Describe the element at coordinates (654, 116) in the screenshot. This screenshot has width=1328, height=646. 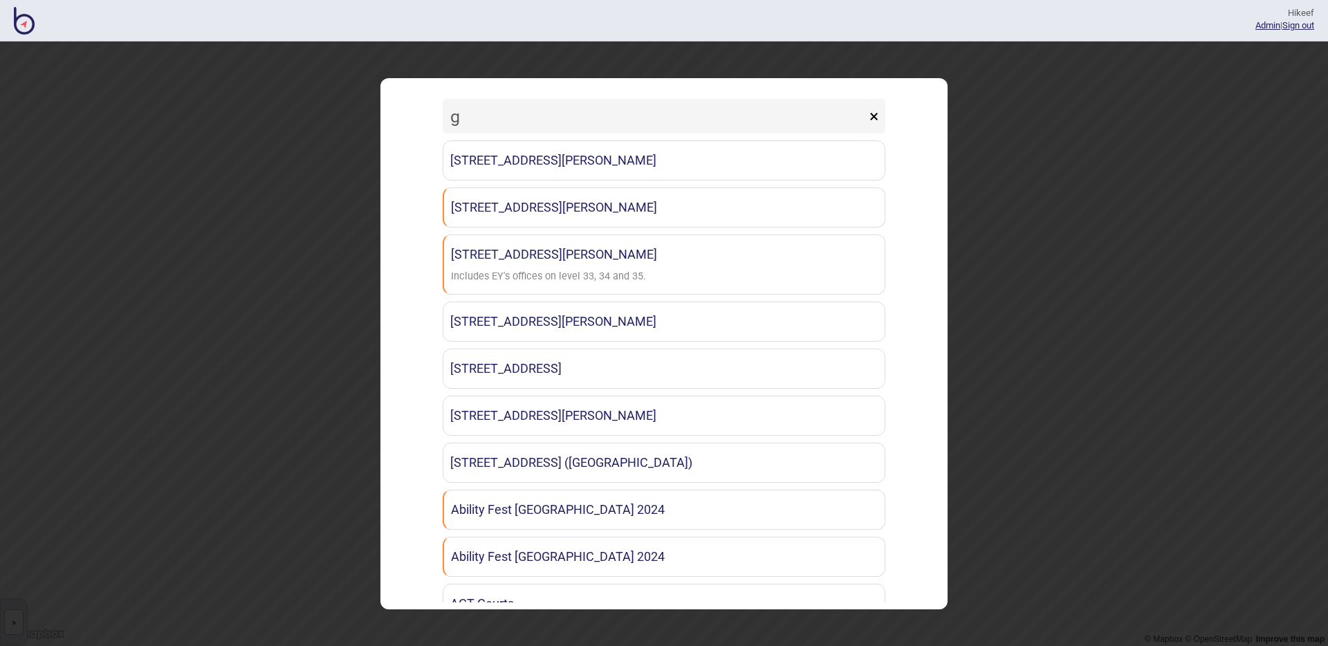
I see `input: Search locations by tag + name` at that location.